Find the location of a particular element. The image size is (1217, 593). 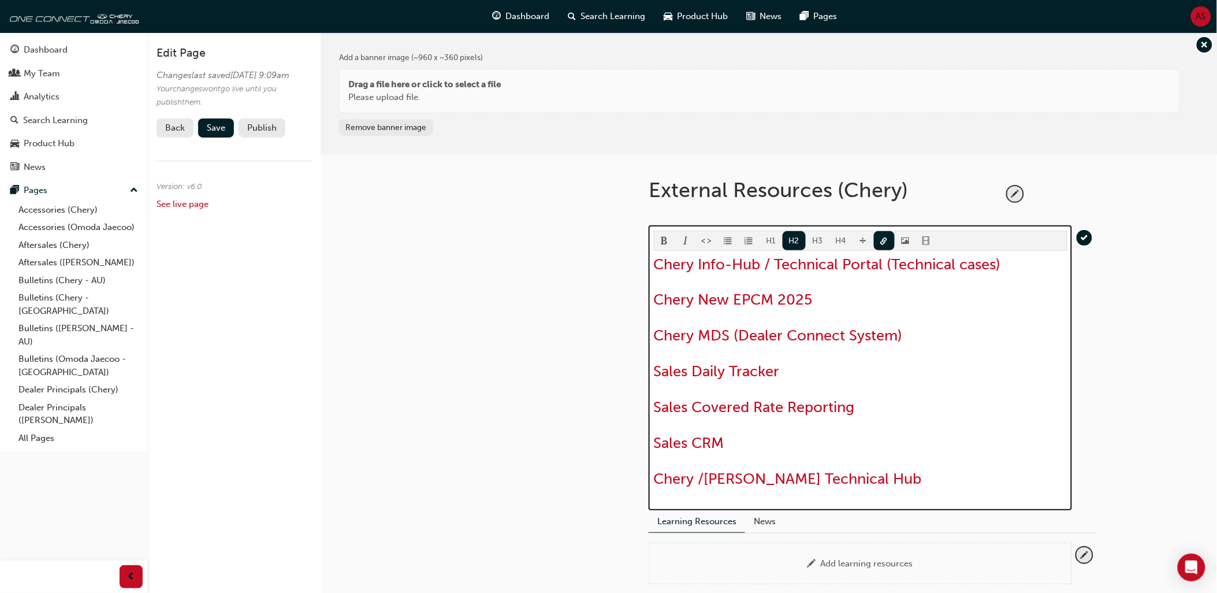

span: tick-icon is located at coordinates (1084, 237).